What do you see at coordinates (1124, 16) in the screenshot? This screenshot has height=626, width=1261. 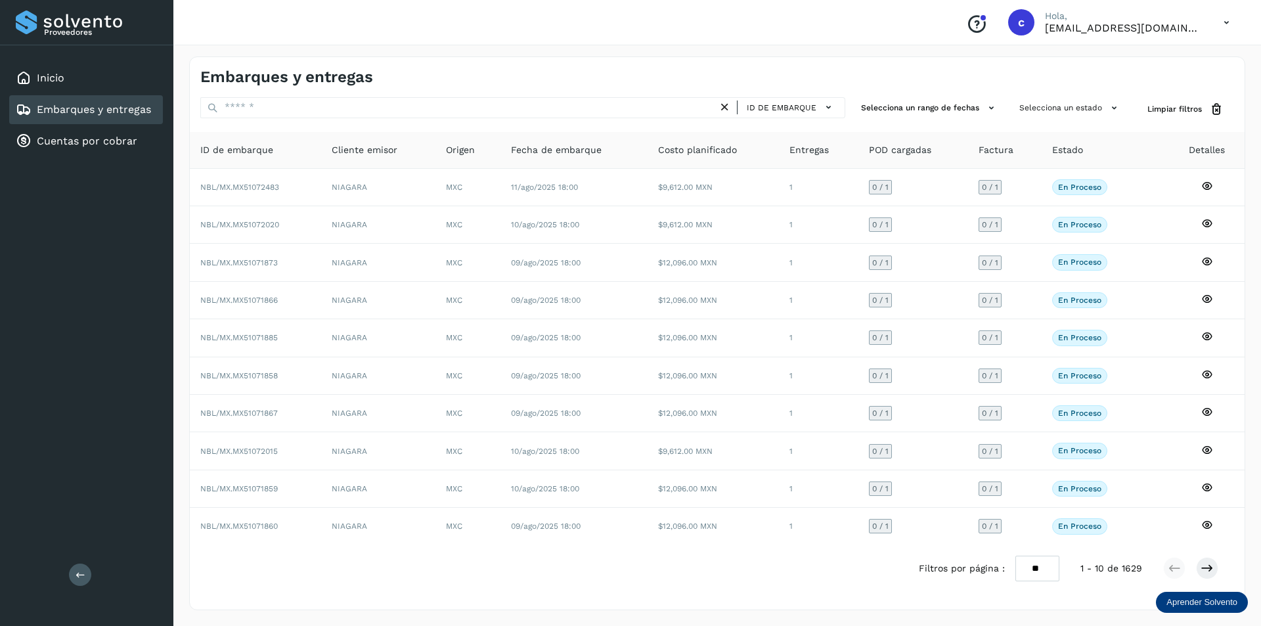 I see `p: Hola,` at bounding box center [1124, 16].